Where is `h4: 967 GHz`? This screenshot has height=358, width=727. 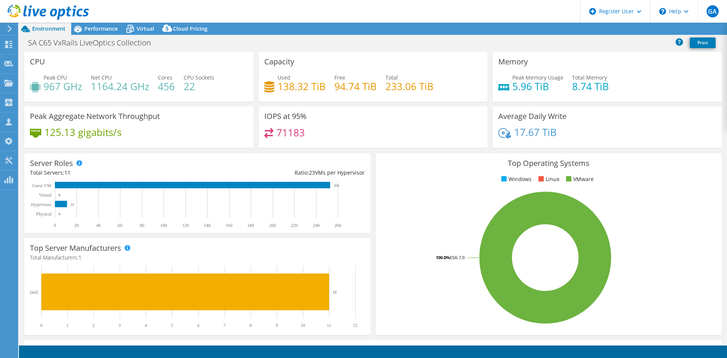 h4: 967 GHz is located at coordinates (63, 86).